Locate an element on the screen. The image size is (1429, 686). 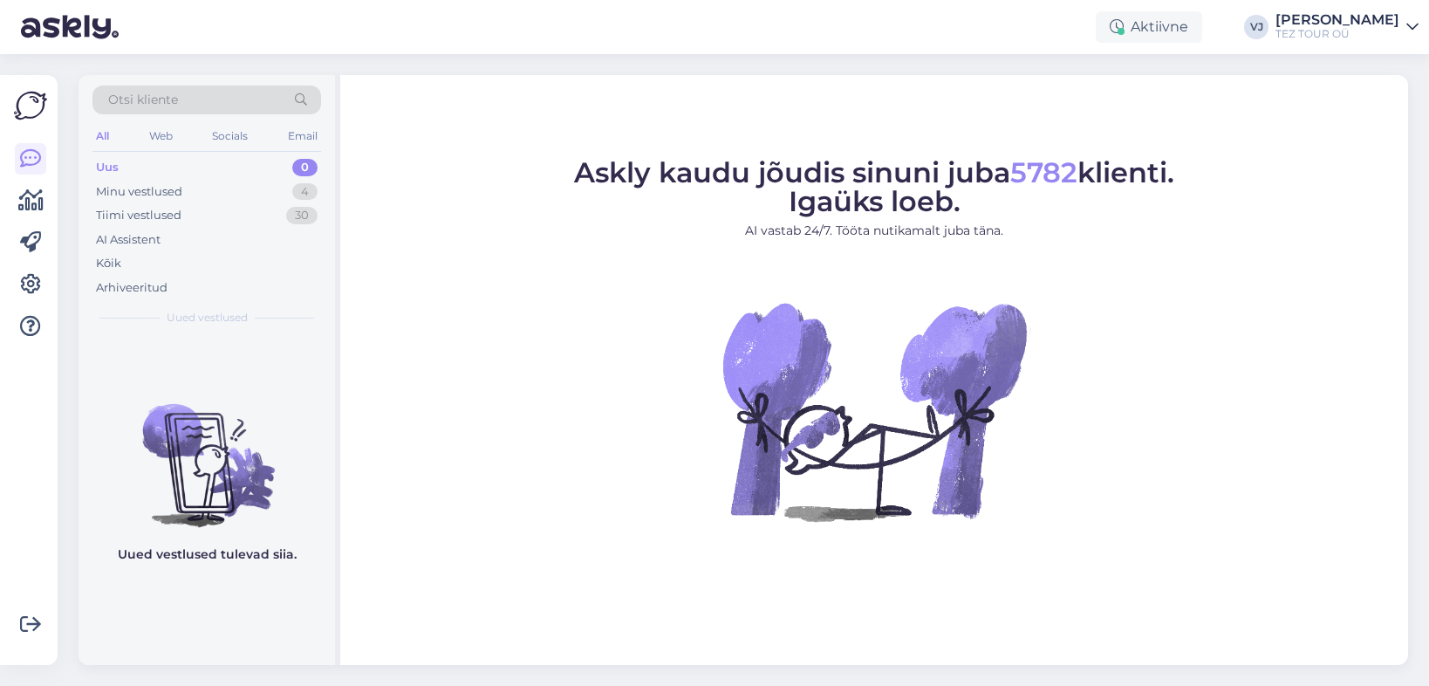
span: Askly kaudu jõudis sinuni juba klienti. Igaüks loeb. is located at coordinates (874, 187).